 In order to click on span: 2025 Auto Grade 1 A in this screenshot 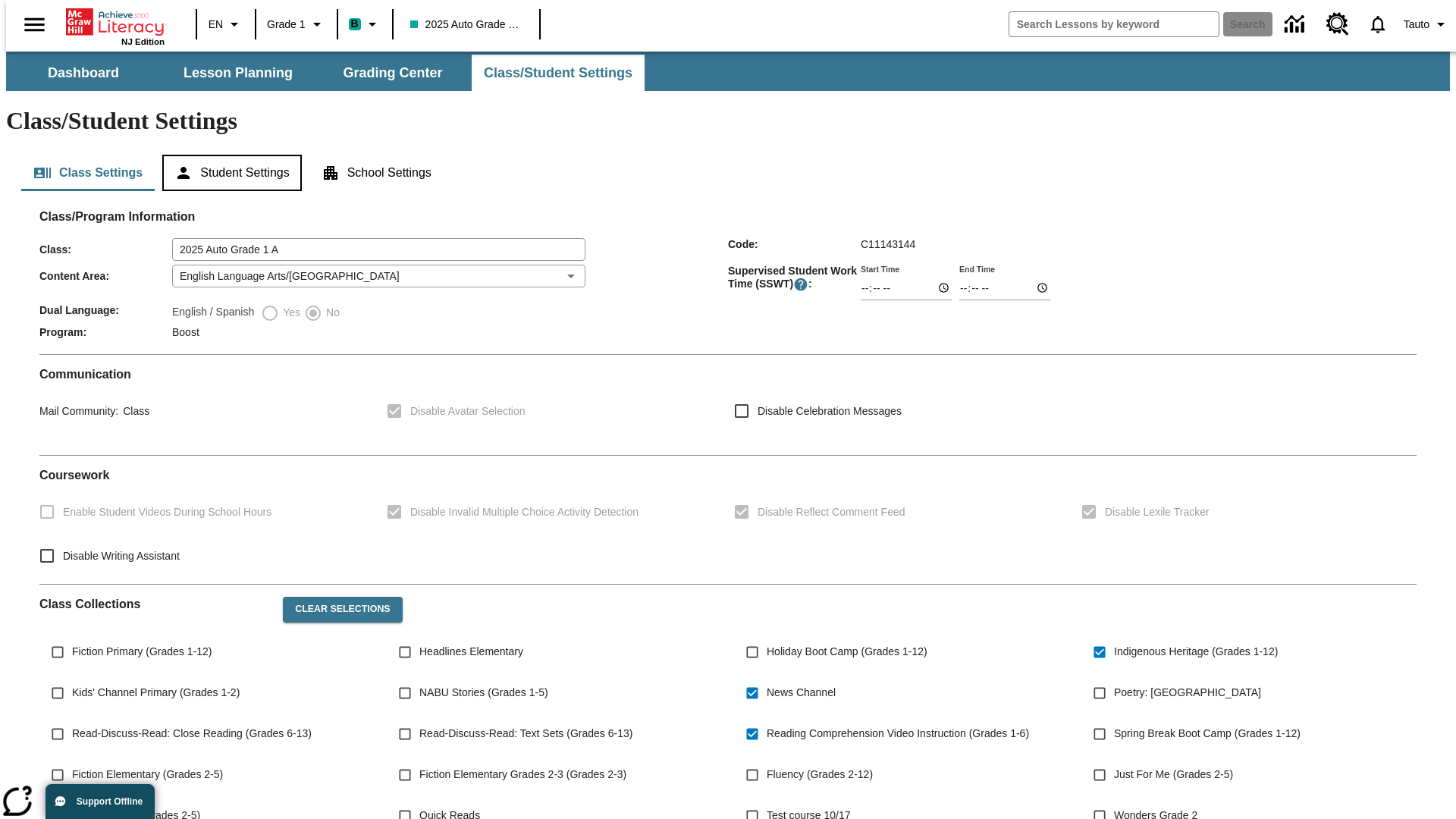, I will do `click(466, 24)`.